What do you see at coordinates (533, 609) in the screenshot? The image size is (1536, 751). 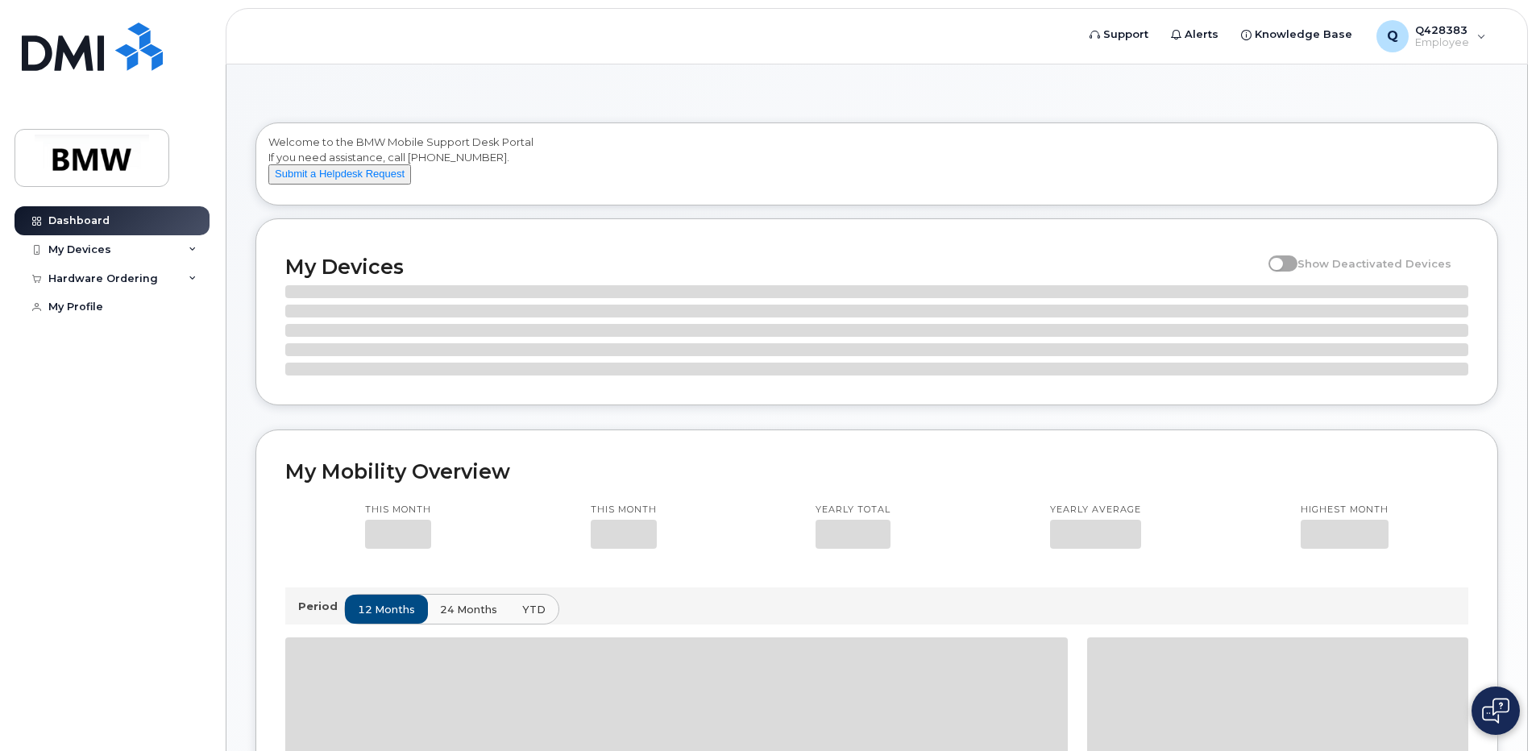 I see `span: YTD` at bounding box center [533, 609].